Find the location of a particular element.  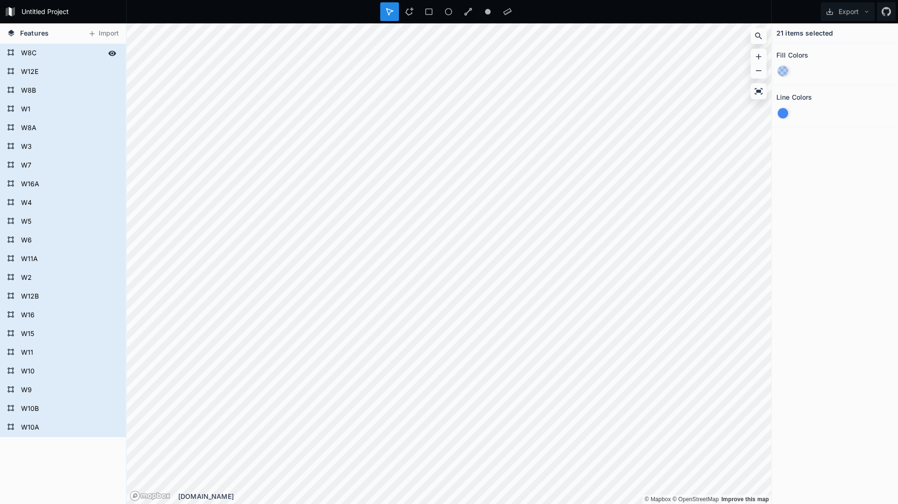

button: Import is located at coordinates (103, 34).